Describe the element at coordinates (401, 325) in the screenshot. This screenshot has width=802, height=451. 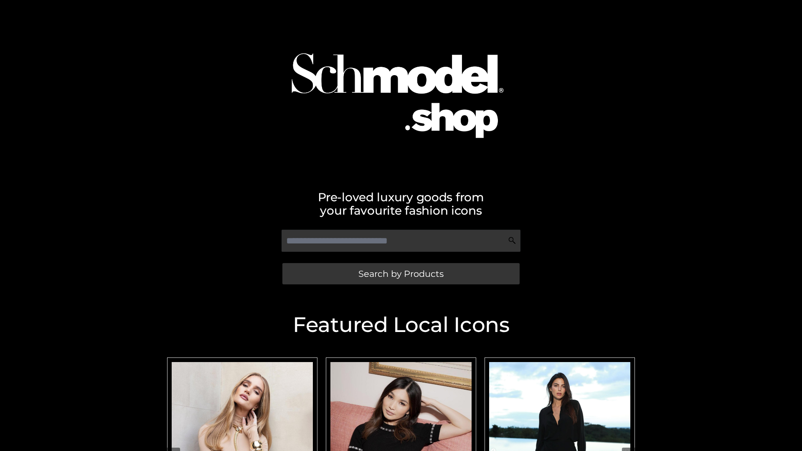
I see `h2: Featured Local Icons​` at that location.